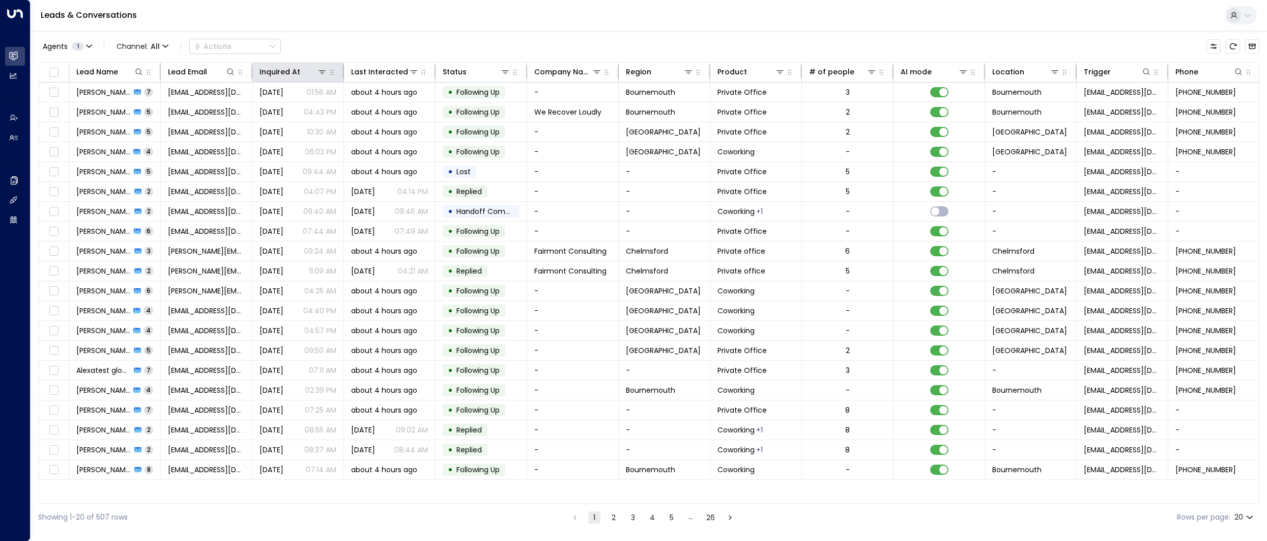 This screenshot has height=541, width=1267. Describe the element at coordinates (143, 46) in the screenshot. I see `span: Channel:` at that location.